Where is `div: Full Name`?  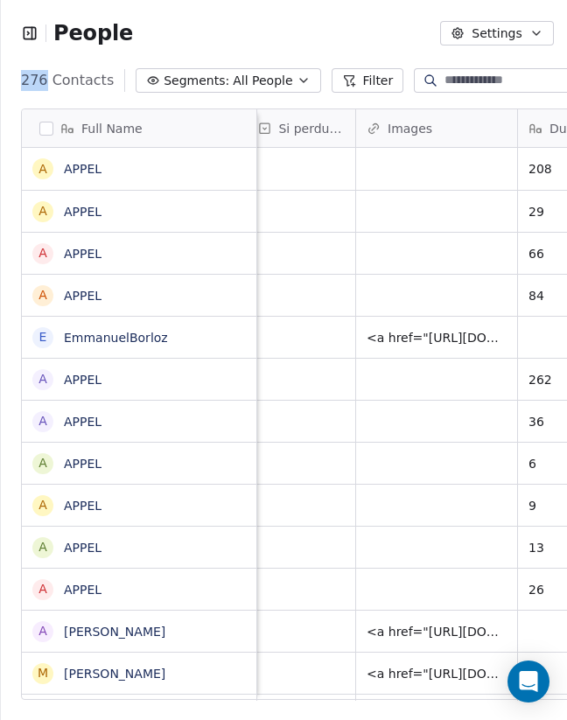
div: Full Name is located at coordinates (139, 128).